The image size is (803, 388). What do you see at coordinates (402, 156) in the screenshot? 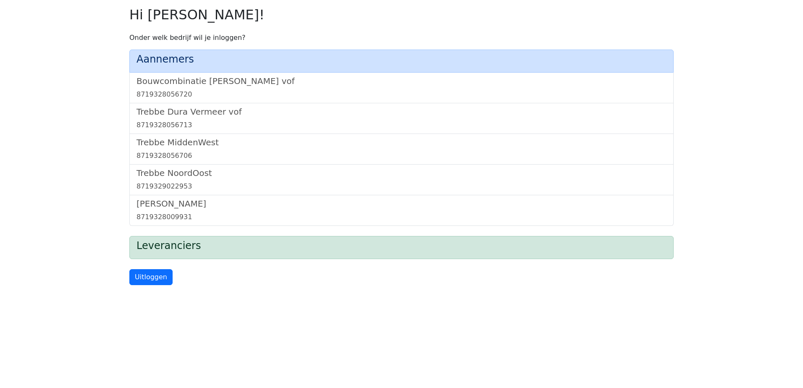
I see `div: 8719328056706` at bounding box center [402, 156].